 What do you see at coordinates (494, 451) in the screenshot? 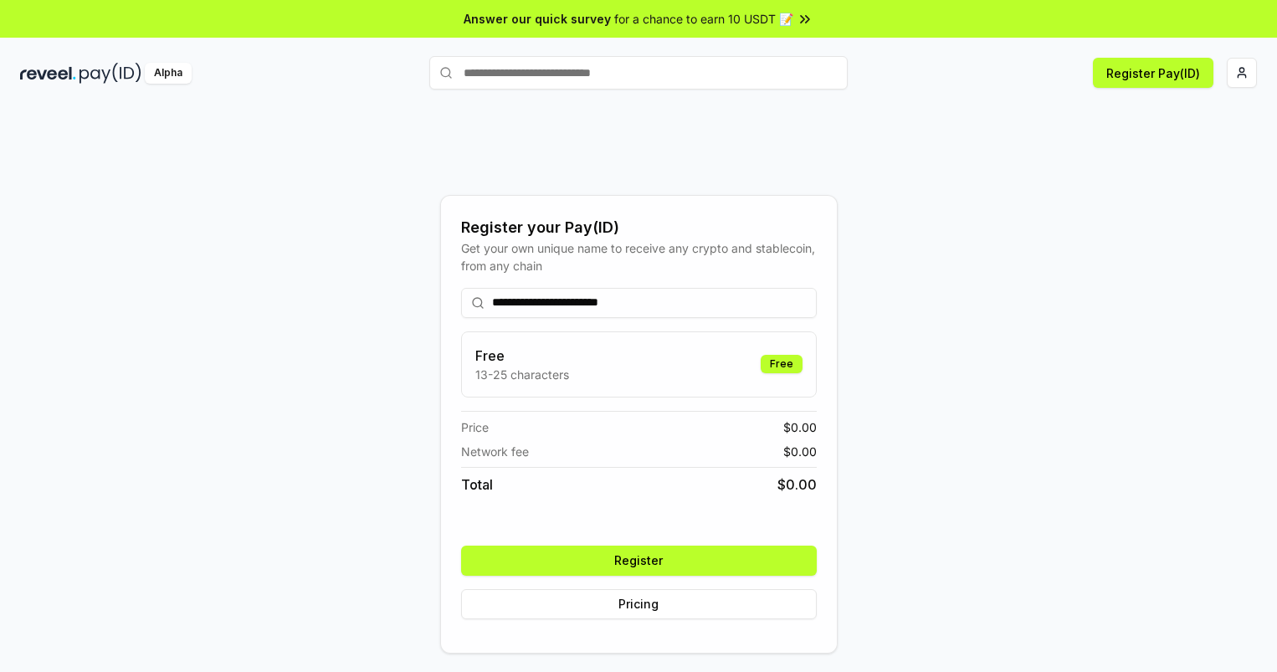
I see `span: Network fee` at bounding box center [494, 451].